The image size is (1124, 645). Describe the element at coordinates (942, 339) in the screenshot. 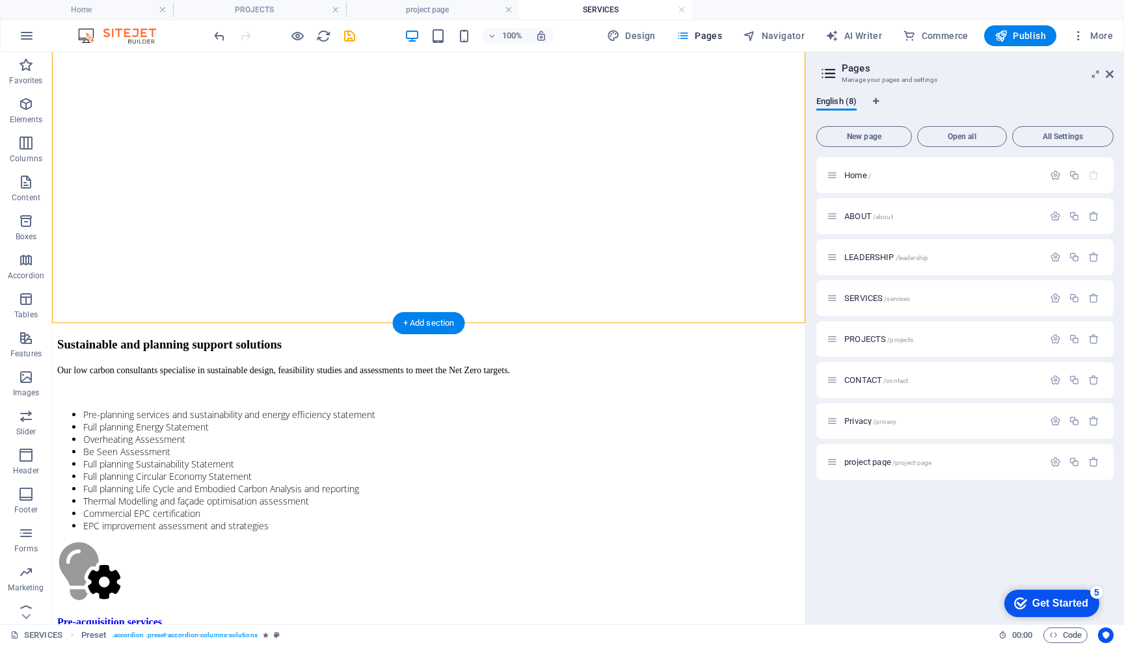

I see `div: PROJECTS/projects` at that location.